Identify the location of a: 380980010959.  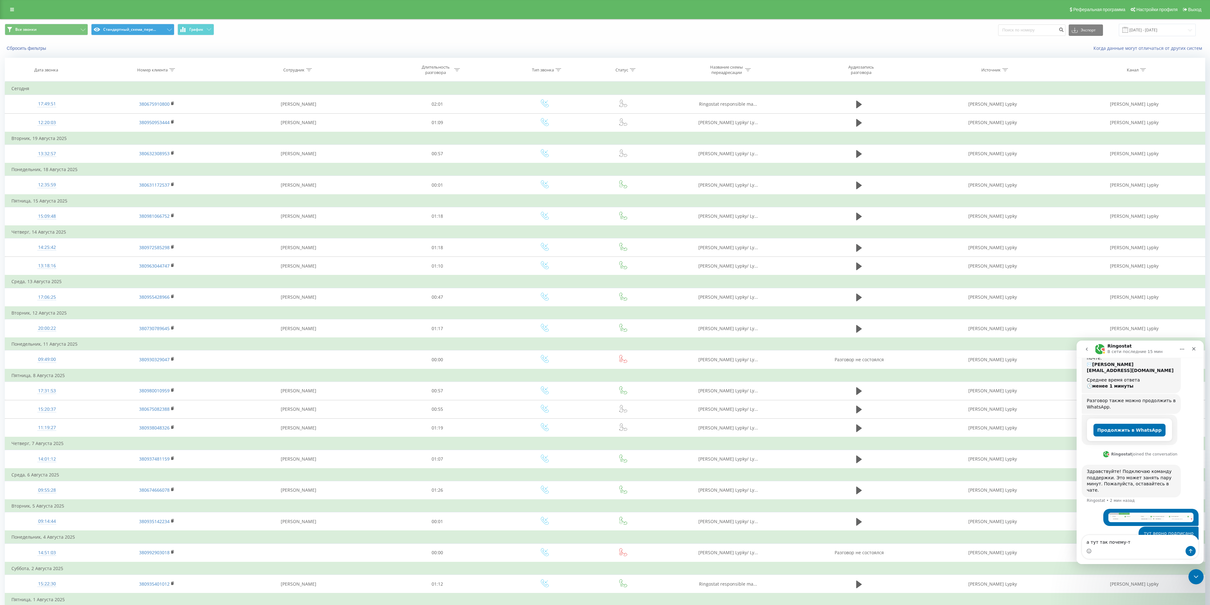
(154, 391).